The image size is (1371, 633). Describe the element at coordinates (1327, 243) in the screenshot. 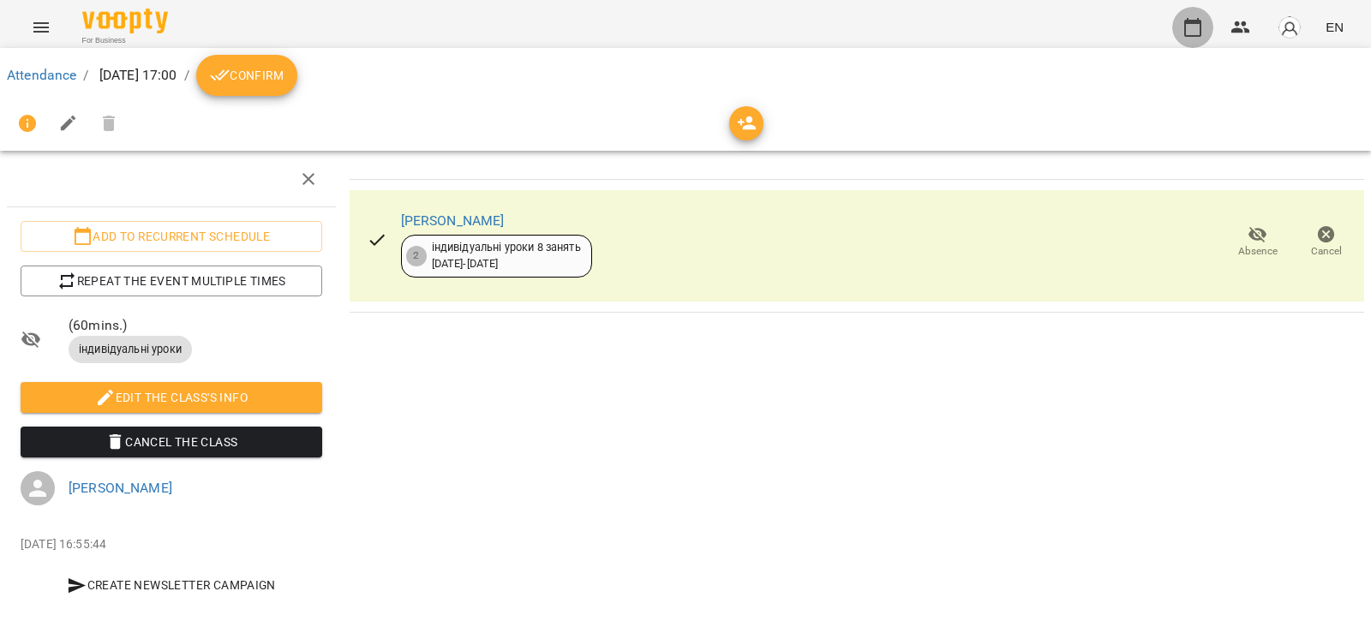

I see `button: Cancel` at that location.